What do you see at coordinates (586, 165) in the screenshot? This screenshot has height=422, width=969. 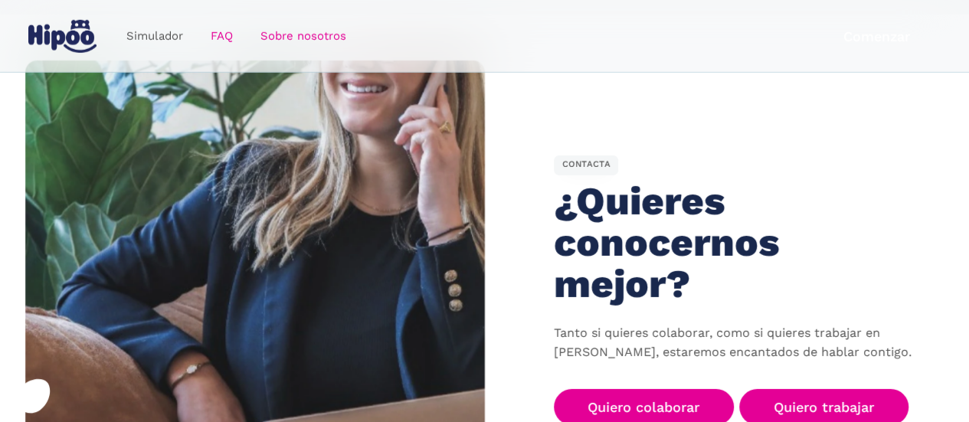 I see `div: CONTACTA` at bounding box center [586, 165].